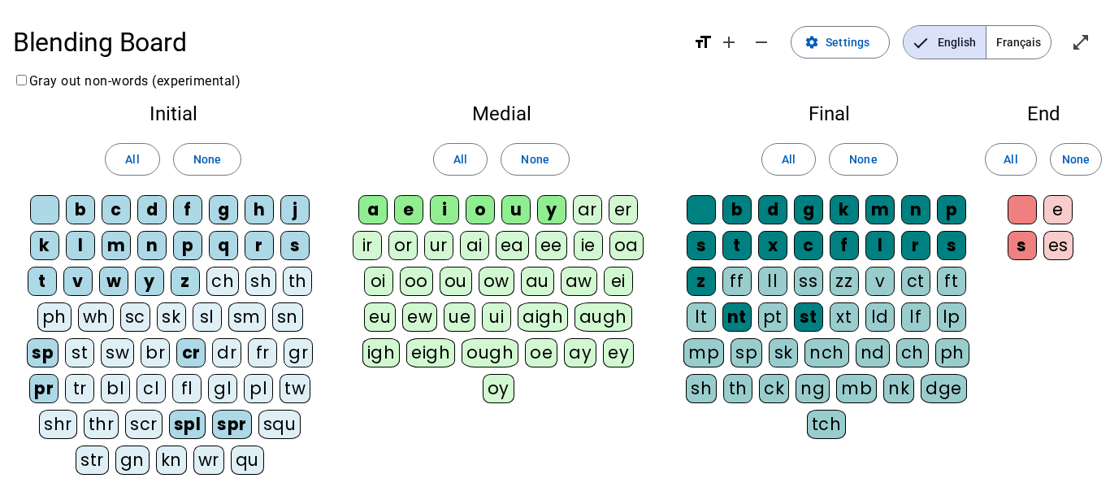 Image resolution: width=1110 pixels, height=487 pixels. Describe the element at coordinates (223, 281) in the screenshot. I see `div: ch` at that location.